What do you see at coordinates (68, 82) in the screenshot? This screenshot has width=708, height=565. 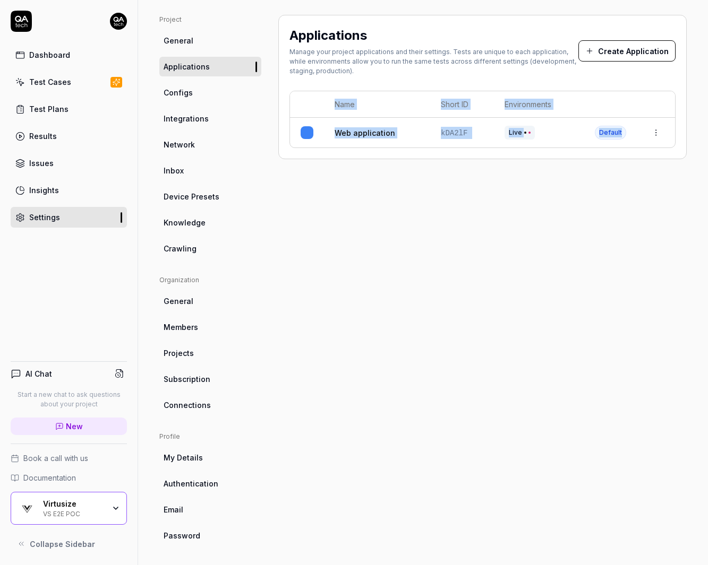 I see `a: Test Cases` at bounding box center [68, 82].